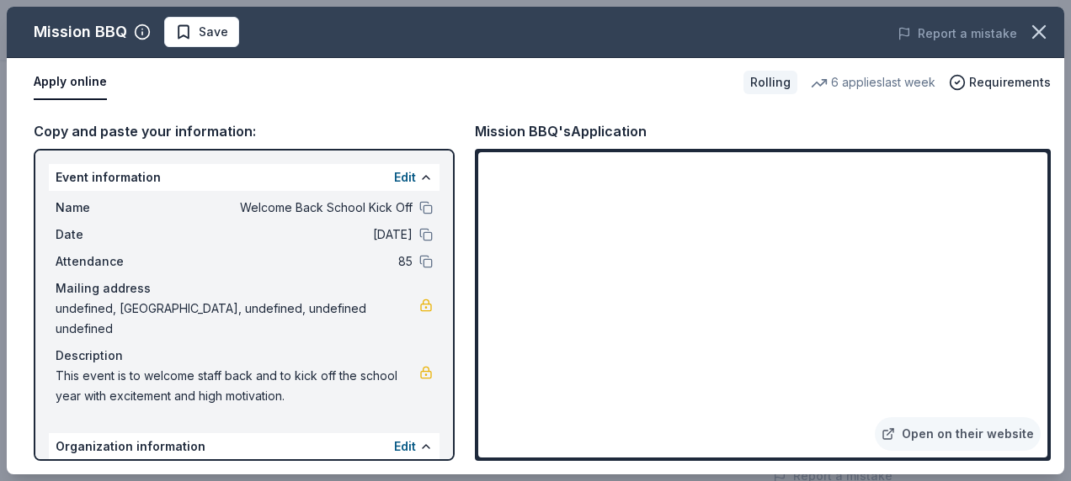 This screenshot has height=481, width=1071. Describe the element at coordinates (873, 82) in the screenshot. I see `div: 6 applies last week` at that location.